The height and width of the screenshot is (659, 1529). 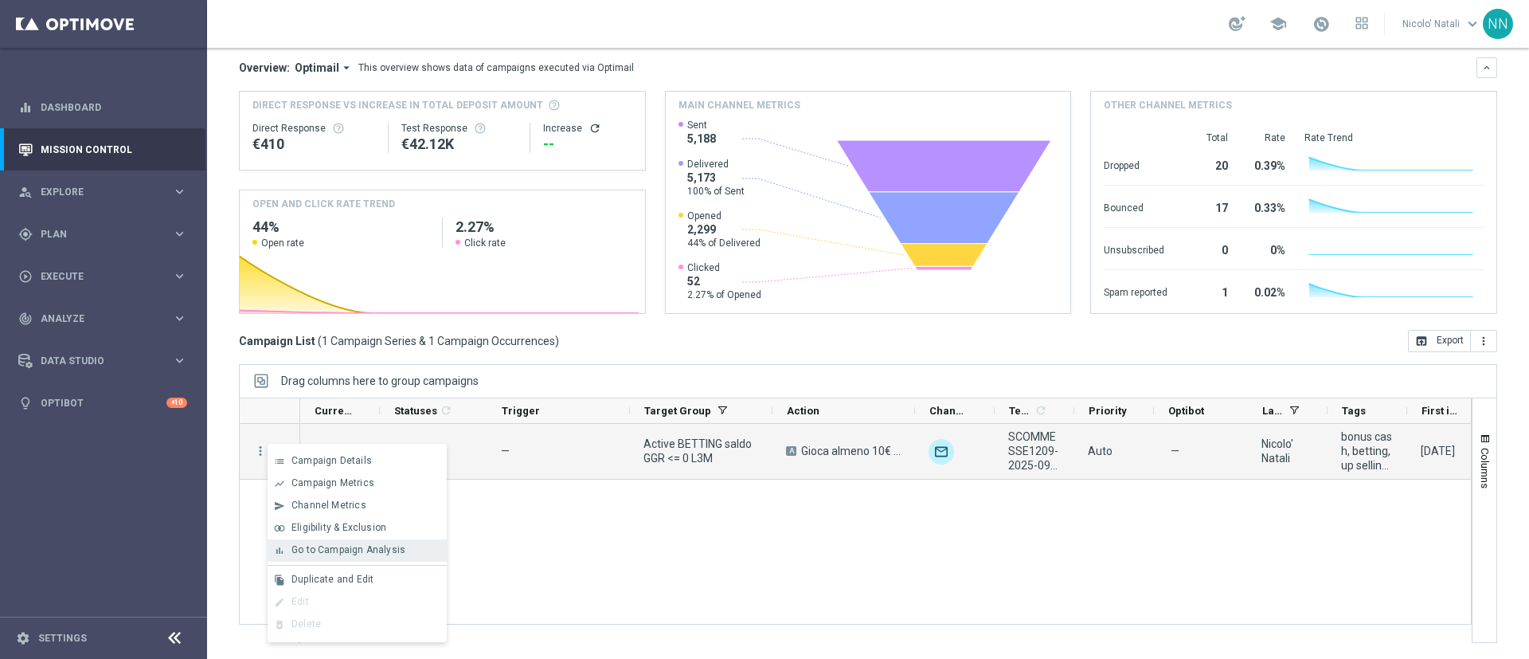 I want to click on img: Optimail, so click(x=941, y=451).